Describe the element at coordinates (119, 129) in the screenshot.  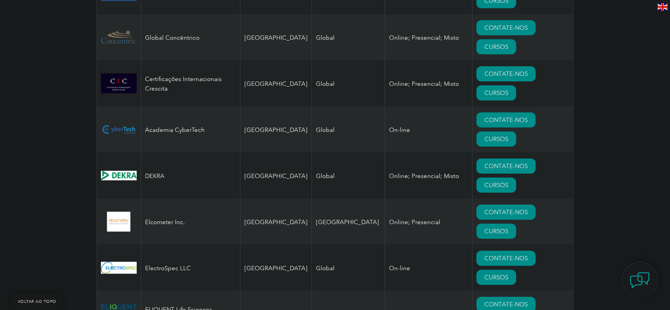
I see `img: fbf62885-d94e-ef11-a316-000d3ad139cf-logo.png` at that location.